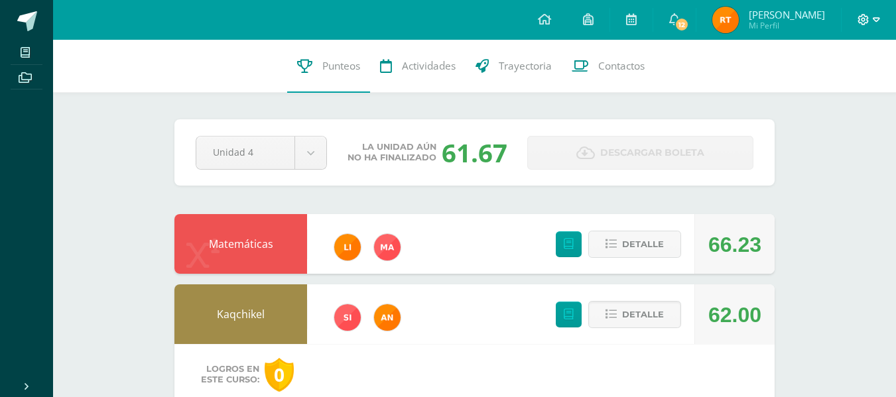 This screenshot has height=397, width=896. Describe the element at coordinates (652, 152) in the screenshot. I see `span: Descargar boleta` at that location.